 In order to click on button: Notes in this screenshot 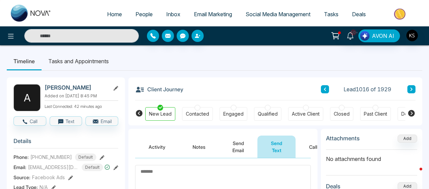, I will do `click(199, 147)`.